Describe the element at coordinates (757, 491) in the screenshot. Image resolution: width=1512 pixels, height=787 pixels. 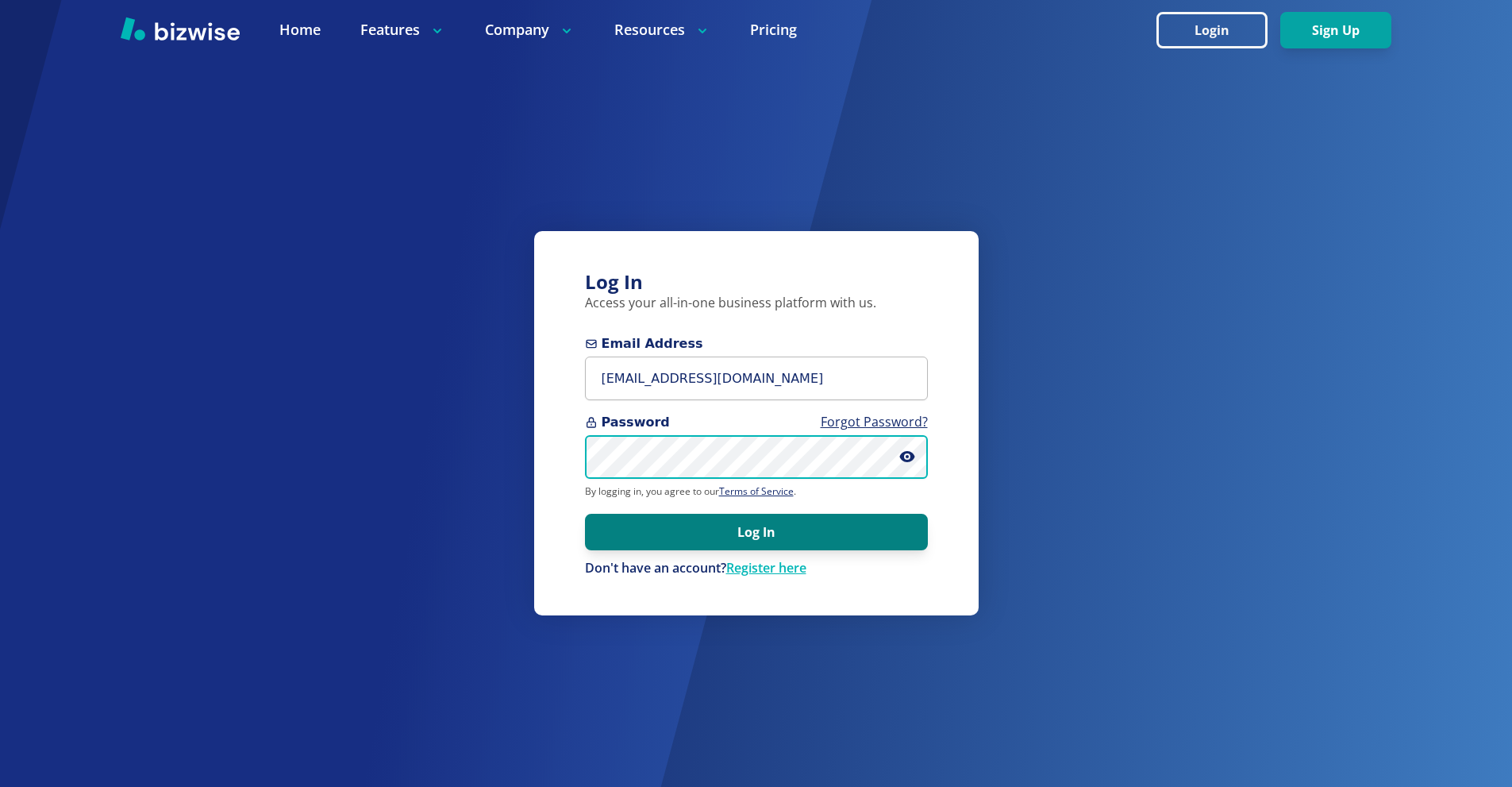
I see `a: Terms of Service` at that location.